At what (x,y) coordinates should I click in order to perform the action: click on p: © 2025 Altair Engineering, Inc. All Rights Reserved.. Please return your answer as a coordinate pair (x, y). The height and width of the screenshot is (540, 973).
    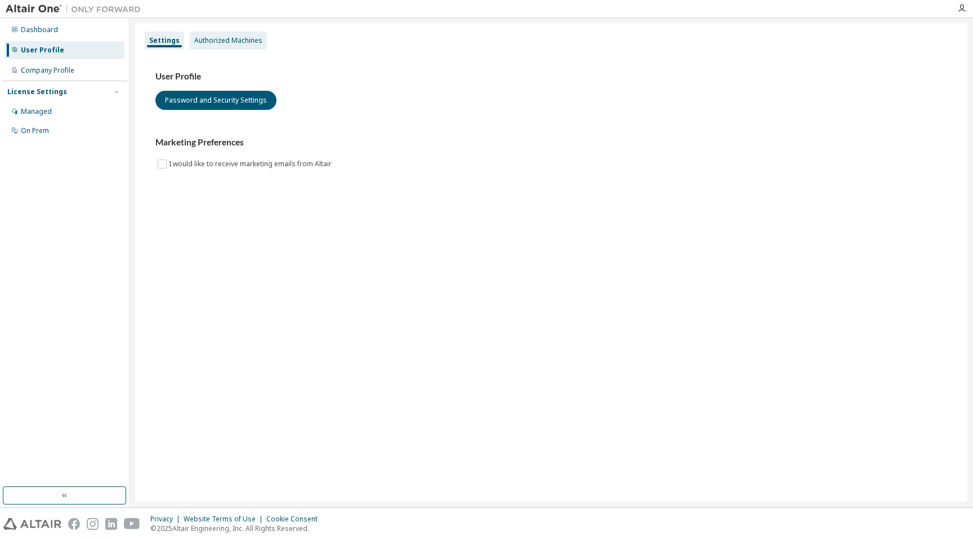
    Looking at the image, I should click on (237, 528).